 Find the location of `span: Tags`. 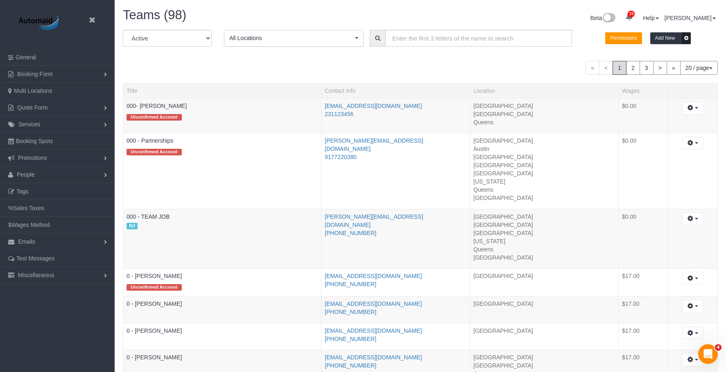

span: Tags is located at coordinates (23, 192).